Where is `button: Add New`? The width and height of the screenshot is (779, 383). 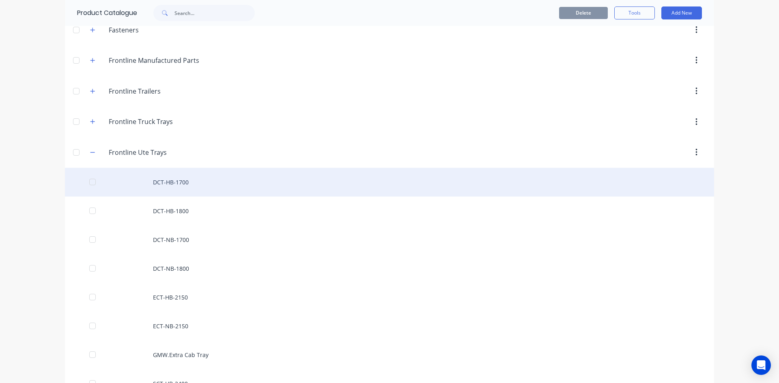
button: Add New is located at coordinates (681, 13).